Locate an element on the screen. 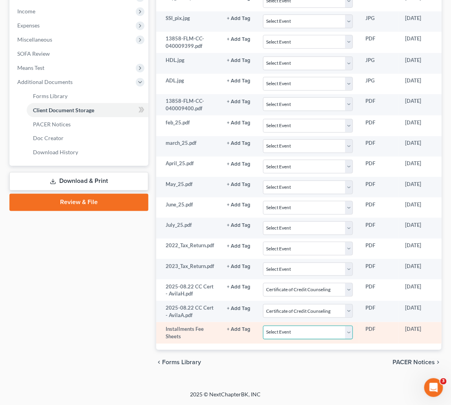  i: chevron_right is located at coordinates (438, 363).